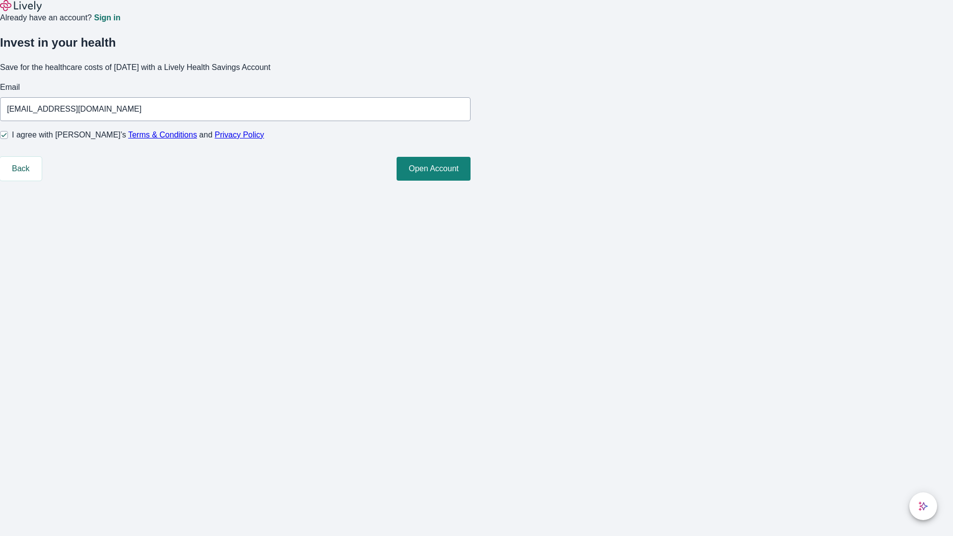 This screenshot has height=536, width=953. Describe the element at coordinates (240, 135) in the screenshot. I see `a: Privacy Policy` at that location.